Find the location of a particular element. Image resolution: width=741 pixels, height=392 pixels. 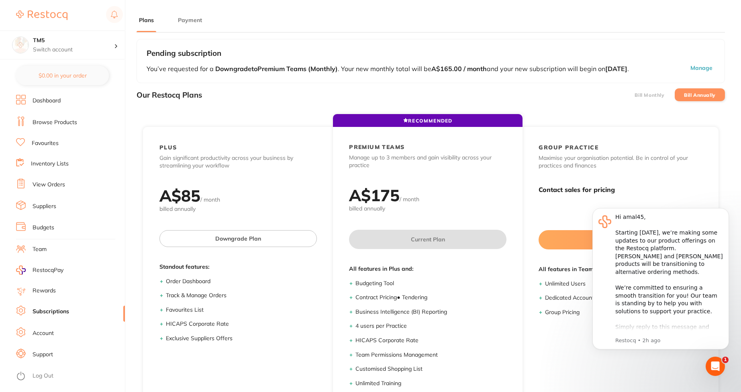

span: All features in Teams and: is located at coordinates (617, 269).